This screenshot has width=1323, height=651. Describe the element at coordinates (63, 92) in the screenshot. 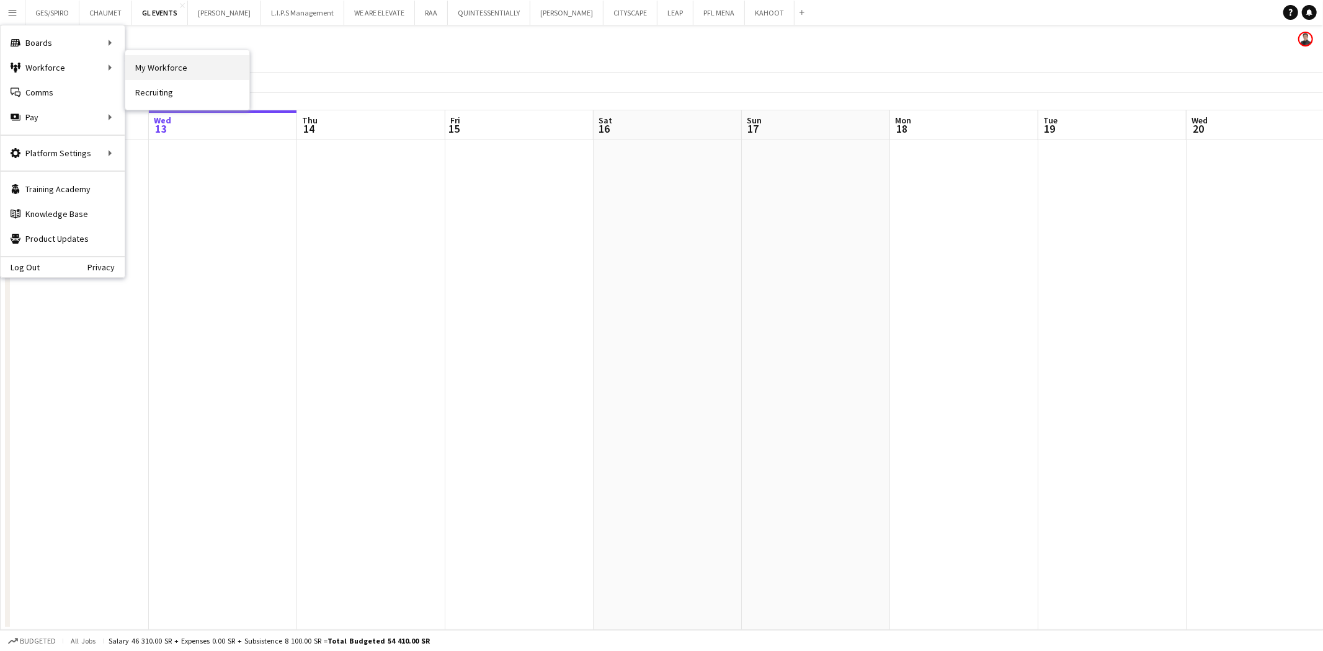

I see `a: Comms` at that location.